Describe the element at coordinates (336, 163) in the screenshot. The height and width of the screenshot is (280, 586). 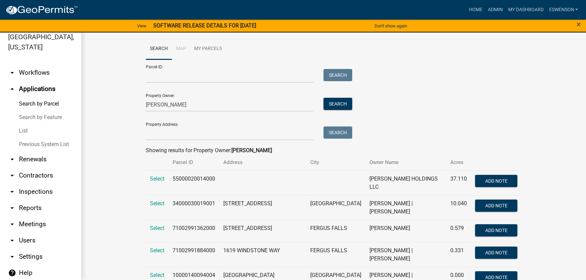
I see `th: City` at that location.